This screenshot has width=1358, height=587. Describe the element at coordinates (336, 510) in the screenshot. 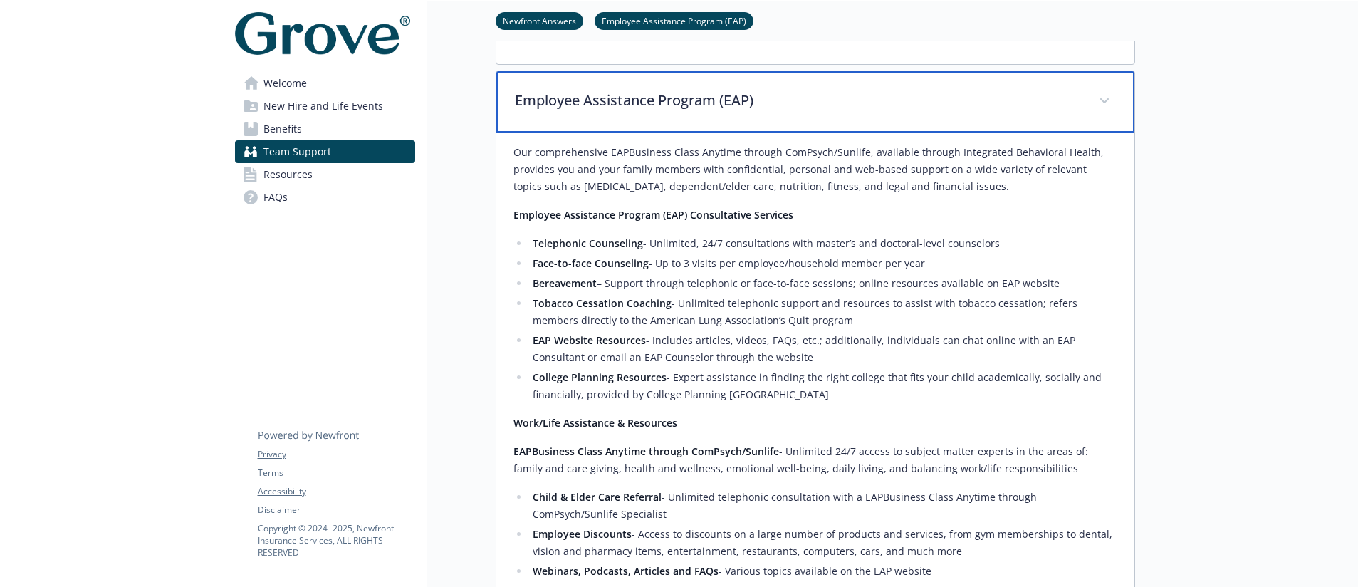

I see `a: Disclaimer` at that location.